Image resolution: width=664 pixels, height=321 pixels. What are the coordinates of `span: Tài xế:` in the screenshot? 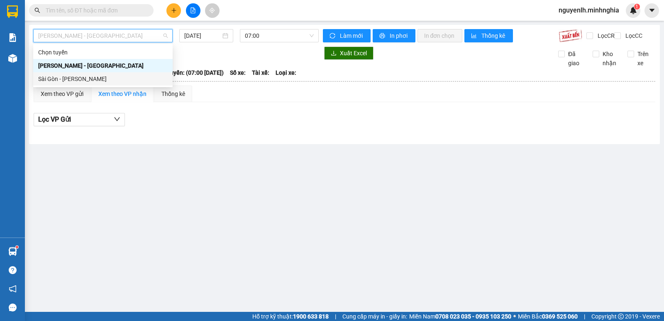 It's located at (261, 73).